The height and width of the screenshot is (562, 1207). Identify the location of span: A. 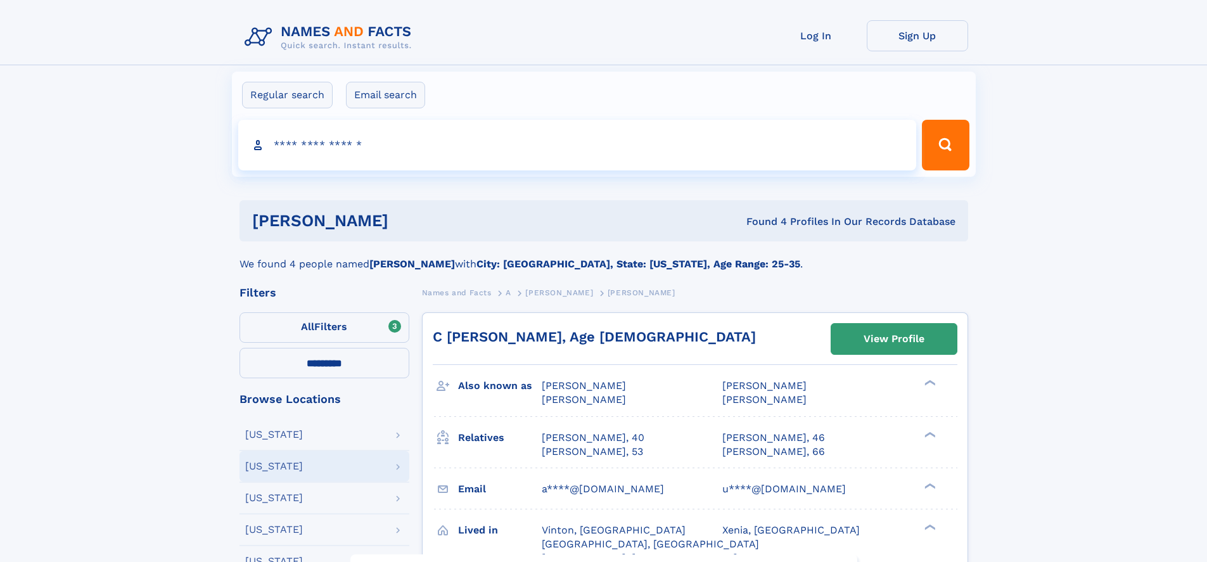
(508, 293).